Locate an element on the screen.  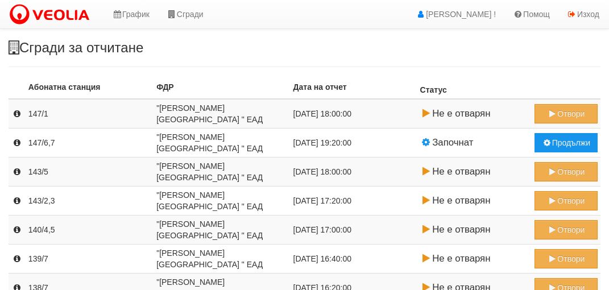
img: VeoliaLogo.png is located at coordinates (52, 15).